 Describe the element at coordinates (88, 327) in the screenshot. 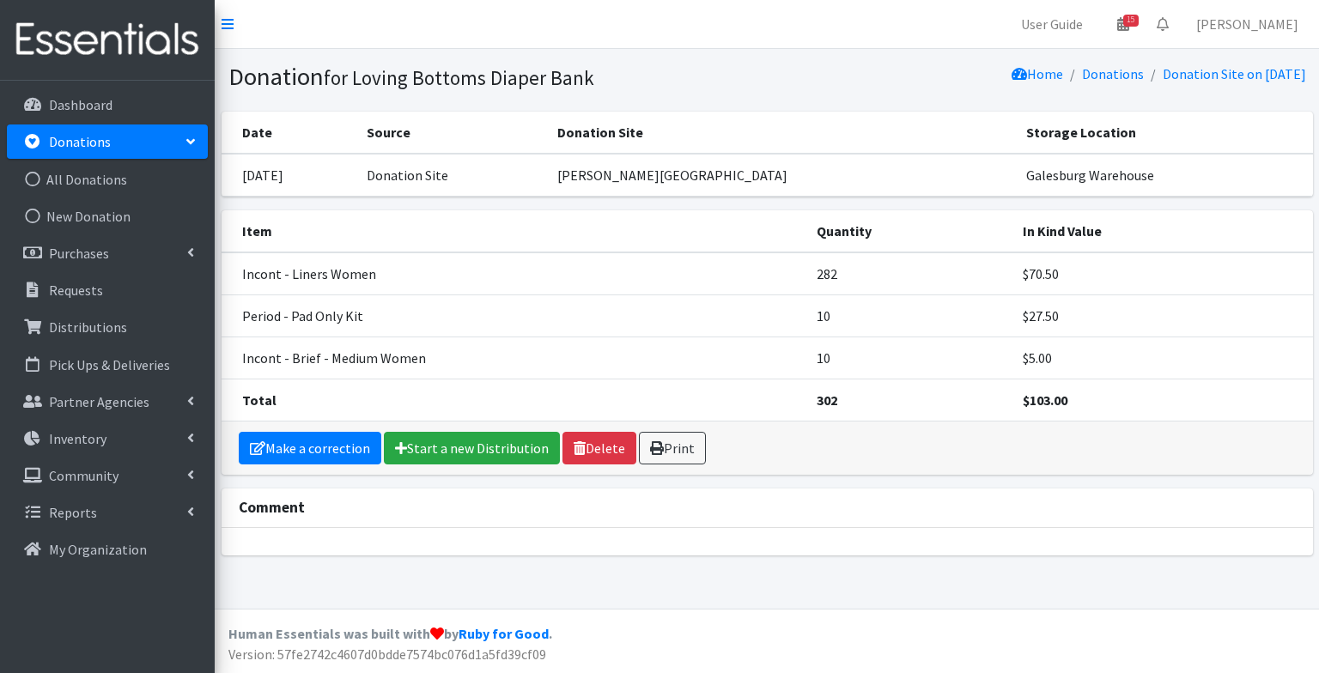

I see `p: Distributions` at that location.